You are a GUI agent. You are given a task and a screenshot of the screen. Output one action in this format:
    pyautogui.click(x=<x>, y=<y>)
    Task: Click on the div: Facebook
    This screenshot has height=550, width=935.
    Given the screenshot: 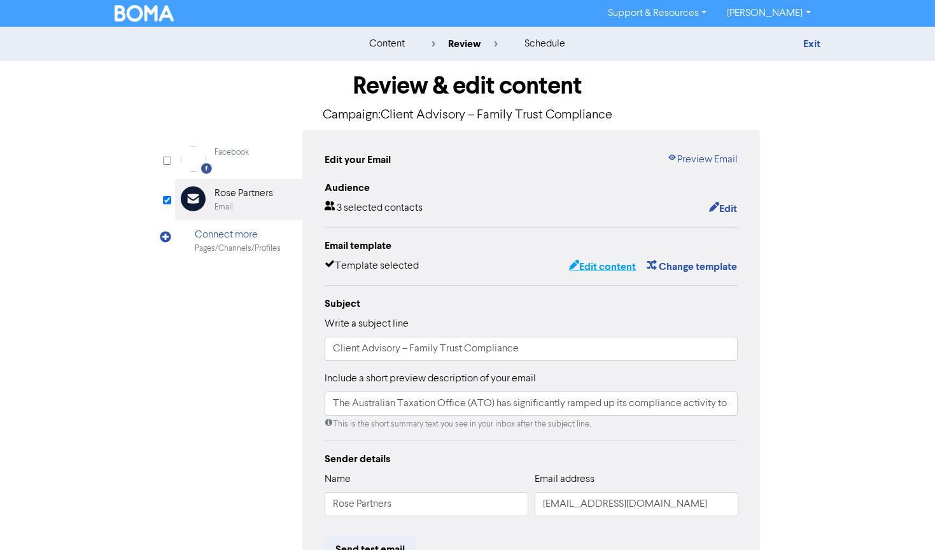 What is the action you would take?
    pyautogui.click(x=232, y=152)
    